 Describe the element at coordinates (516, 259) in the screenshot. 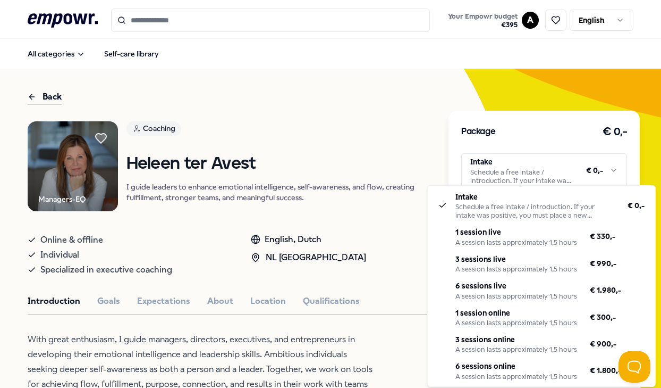

I see `p: 3 sessions live` at that location.